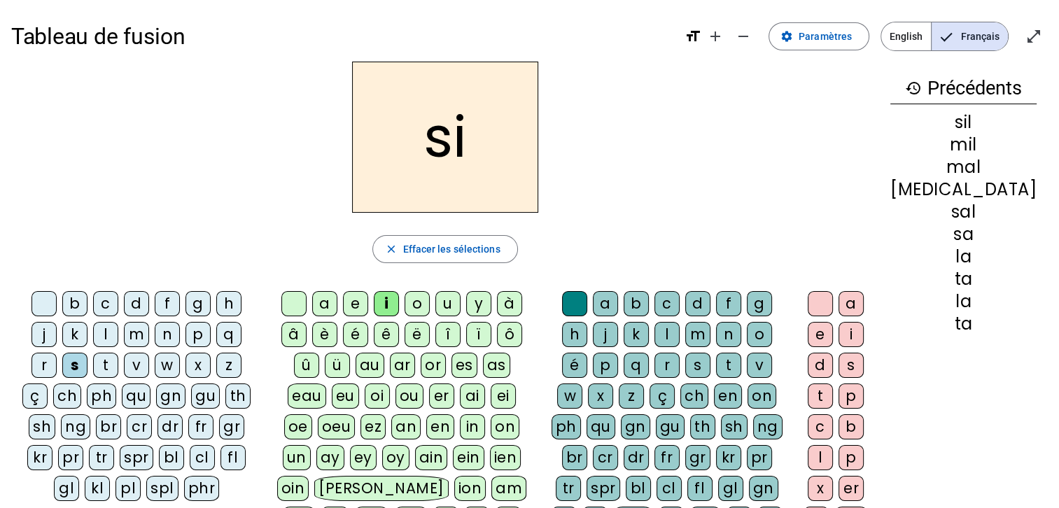  Describe the element at coordinates (914, 88) in the screenshot. I see `mat-icon: history` at that location.